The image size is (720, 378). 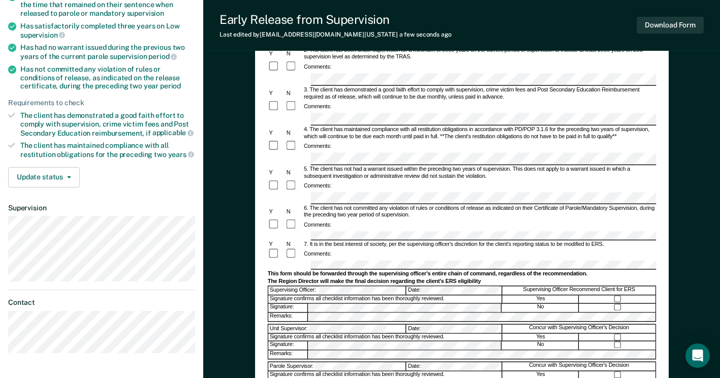 What do you see at coordinates (425, 35) in the screenshot?
I see `span: a few seconds ago` at bounding box center [425, 35].